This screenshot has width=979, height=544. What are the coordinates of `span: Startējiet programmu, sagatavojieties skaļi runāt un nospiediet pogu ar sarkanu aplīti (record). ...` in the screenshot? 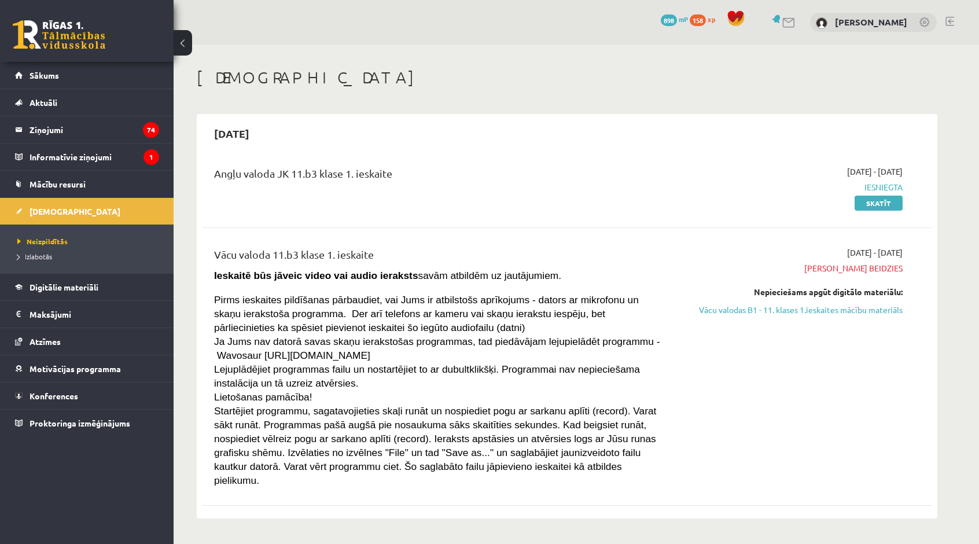 It's located at (435, 446).